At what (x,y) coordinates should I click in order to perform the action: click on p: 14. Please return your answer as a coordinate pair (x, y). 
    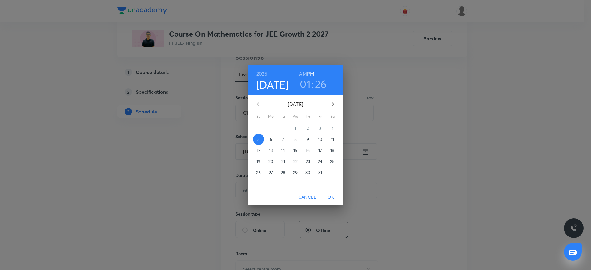
    Looking at the image, I should click on (283, 150).